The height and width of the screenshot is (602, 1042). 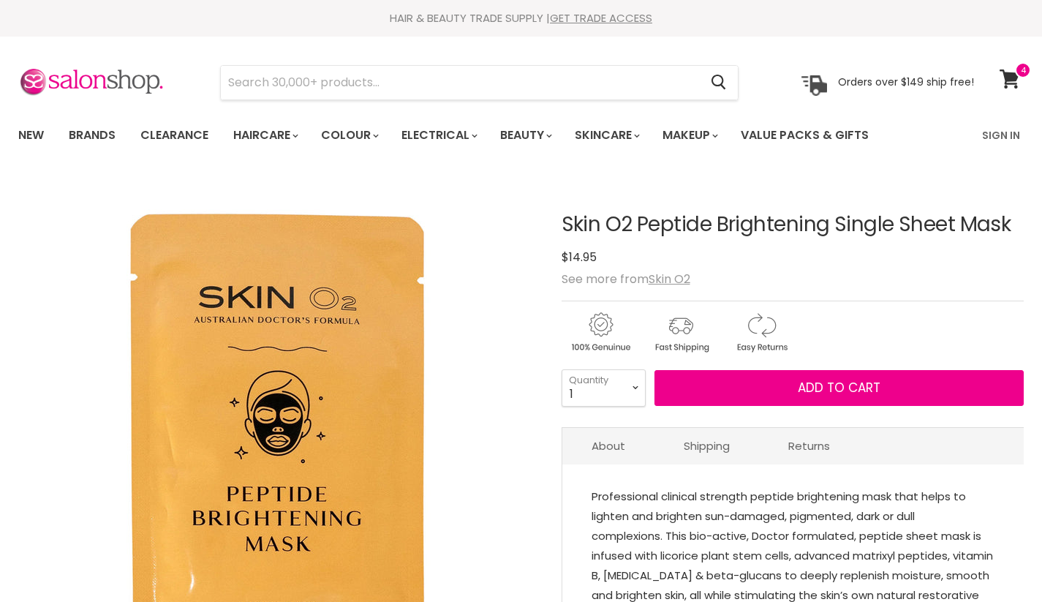 I want to click on a: GET TRADE ACCESS, so click(x=601, y=18).